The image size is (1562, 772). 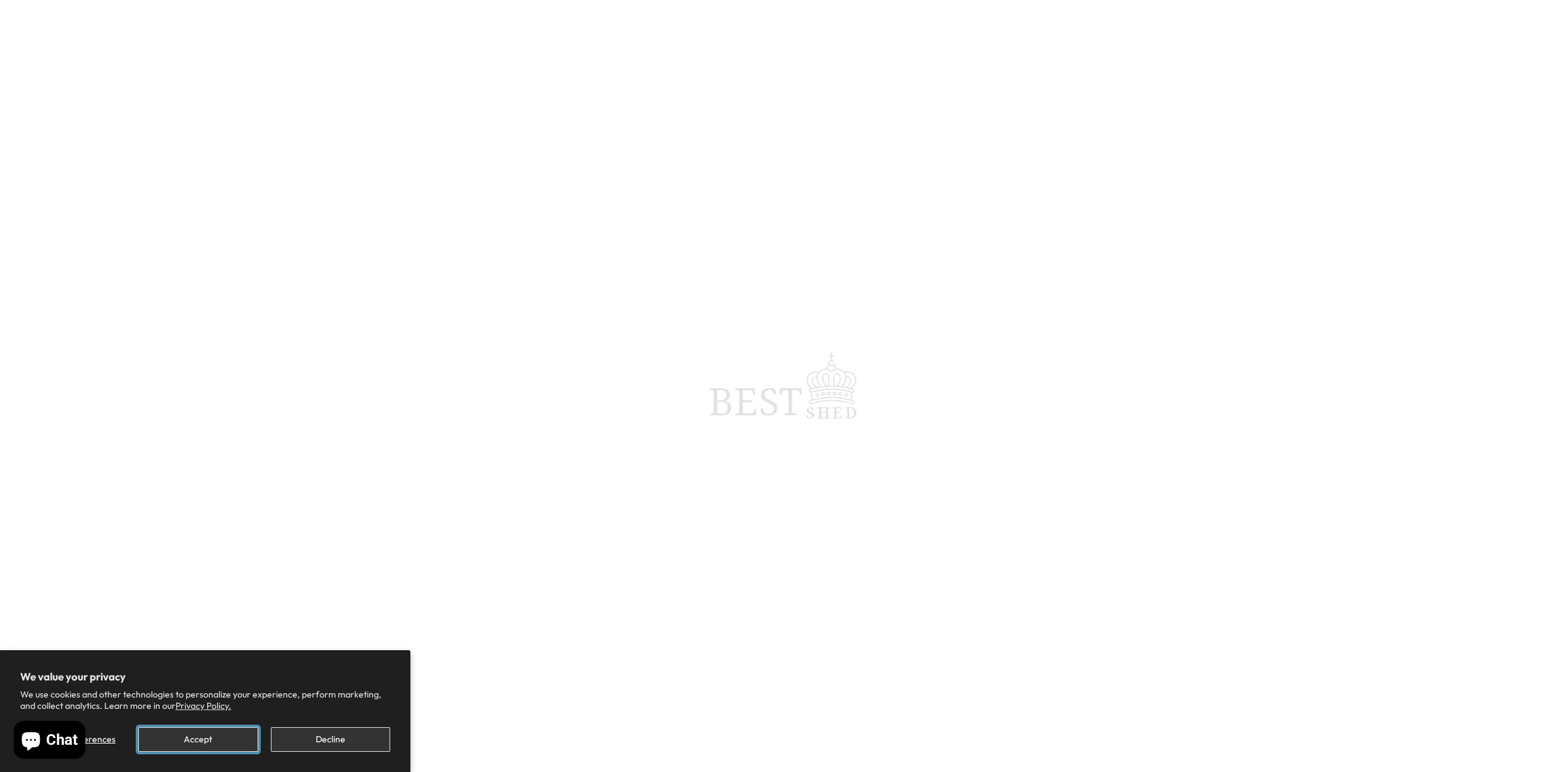 What do you see at coordinates (203, 706) in the screenshot?
I see `a: Privacy Policy.` at bounding box center [203, 706].